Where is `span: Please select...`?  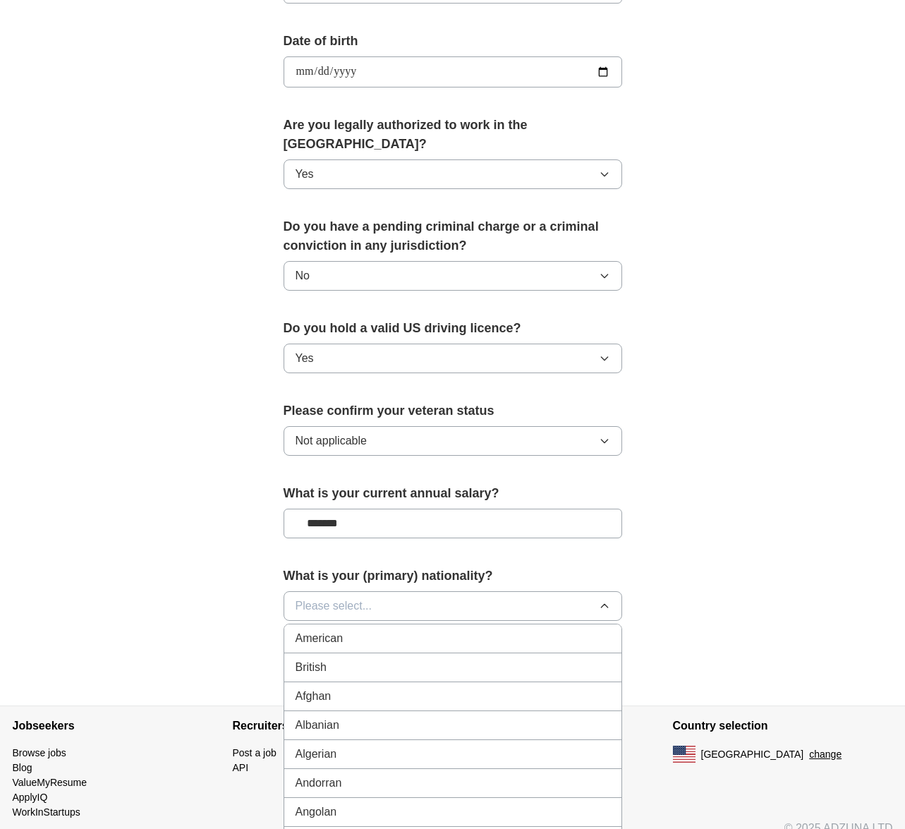
span: Please select... is located at coordinates (334, 606).